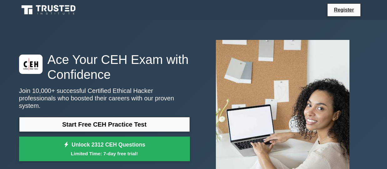 The height and width of the screenshot is (169, 387). I want to click on small: Limited Time: 7-day free trial!, so click(104, 154).